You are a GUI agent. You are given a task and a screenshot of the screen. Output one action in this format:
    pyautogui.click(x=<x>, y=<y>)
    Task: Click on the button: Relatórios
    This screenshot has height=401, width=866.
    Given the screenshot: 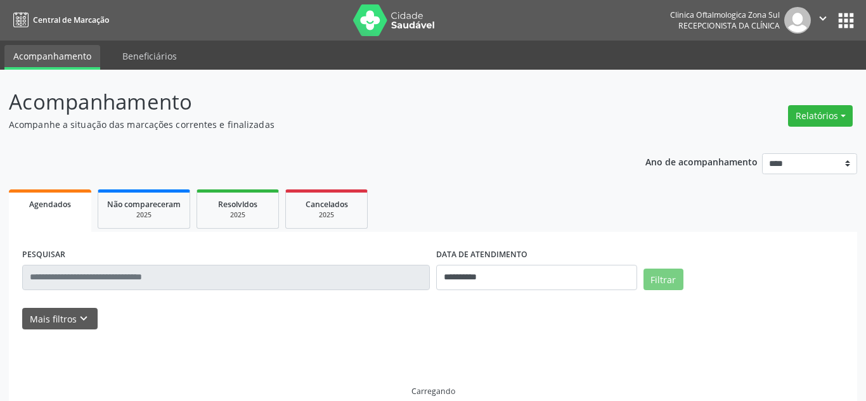 What is the action you would take?
    pyautogui.click(x=820, y=116)
    